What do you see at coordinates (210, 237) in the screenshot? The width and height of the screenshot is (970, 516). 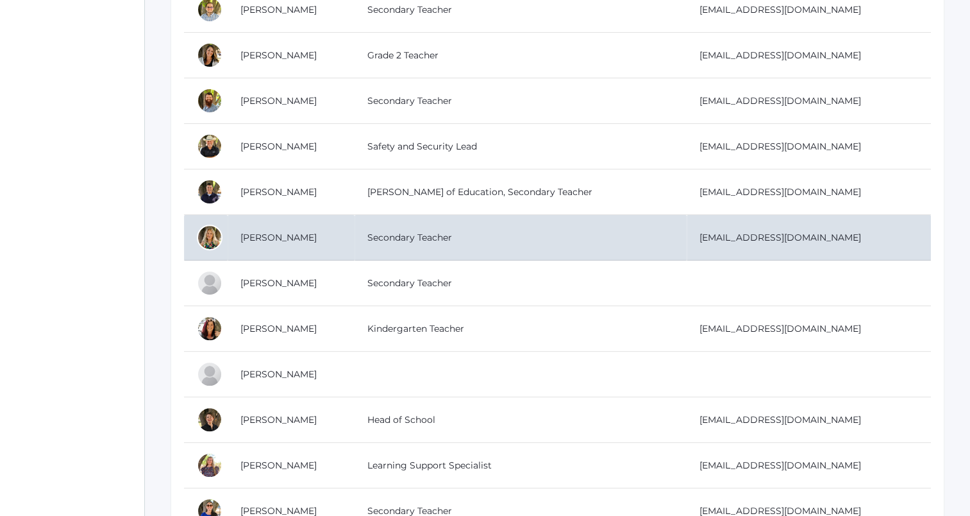 I see `div: Claudia Marosz` at bounding box center [210, 237].